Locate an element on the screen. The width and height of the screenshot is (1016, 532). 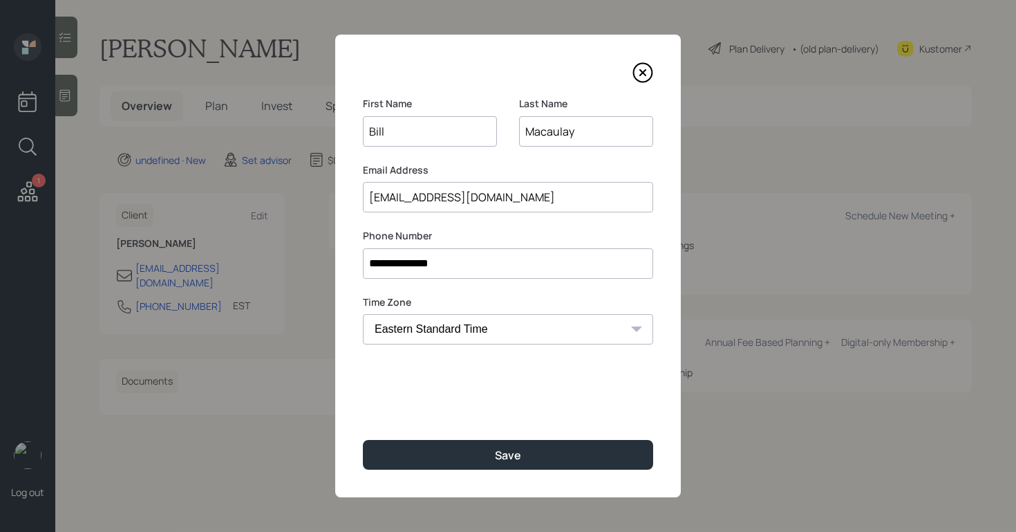
div: Save is located at coordinates (508, 455).